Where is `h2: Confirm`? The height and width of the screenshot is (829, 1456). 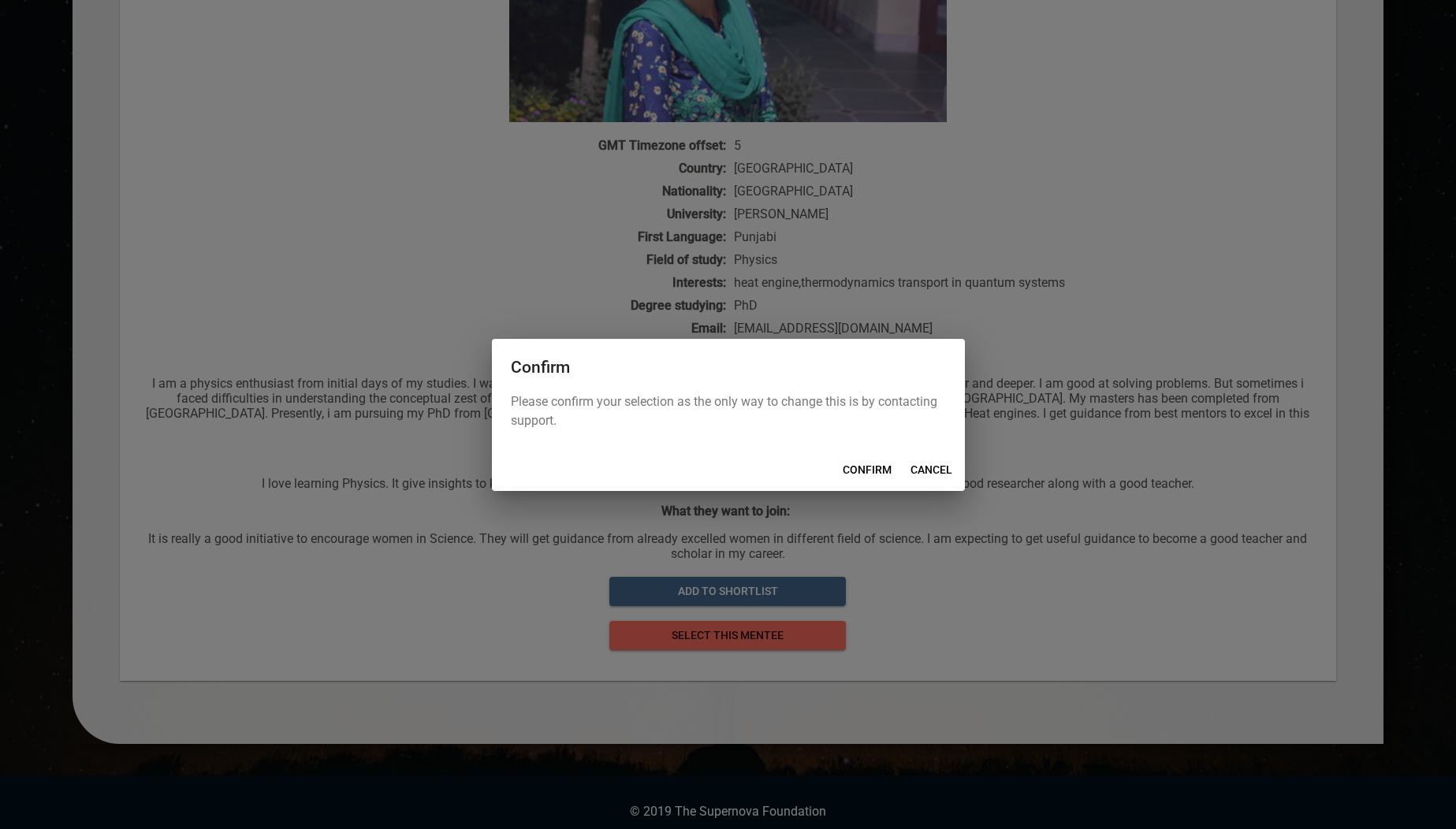 h2: Confirm is located at coordinates (728, 367).